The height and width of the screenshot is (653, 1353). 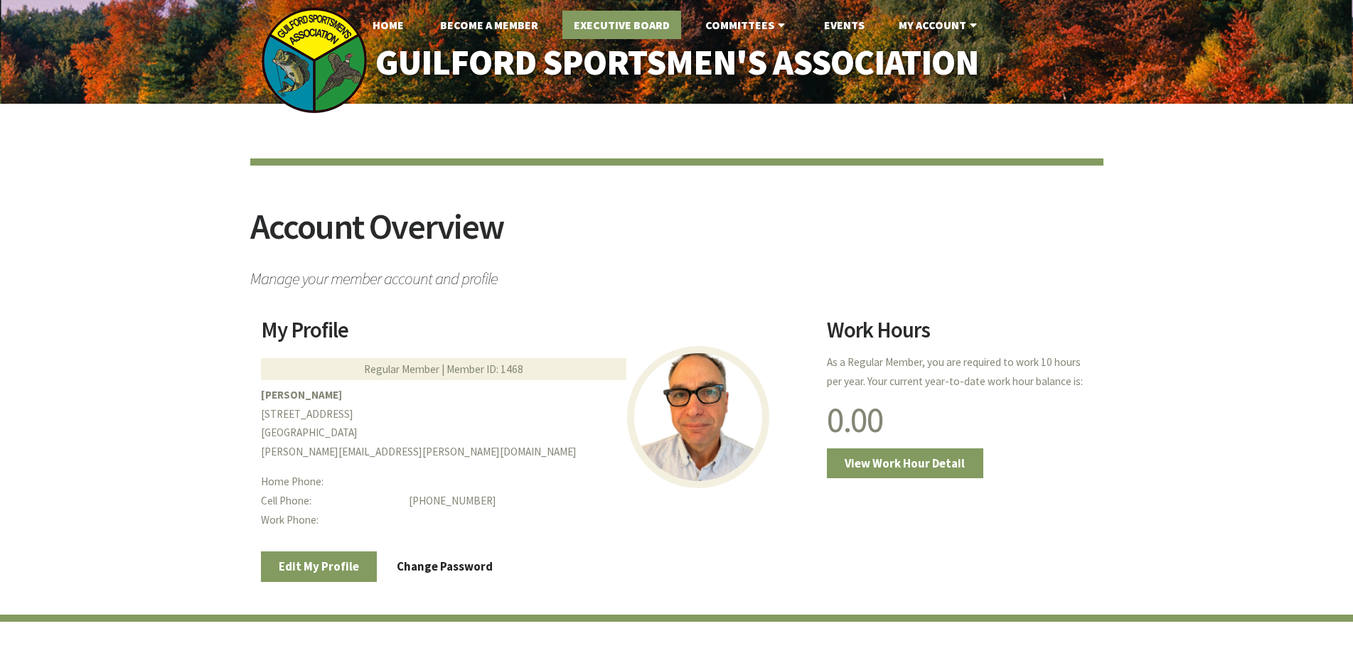 What do you see at coordinates (844, 25) in the screenshot?
I see `a: Events` at bounding box center [844, 25].